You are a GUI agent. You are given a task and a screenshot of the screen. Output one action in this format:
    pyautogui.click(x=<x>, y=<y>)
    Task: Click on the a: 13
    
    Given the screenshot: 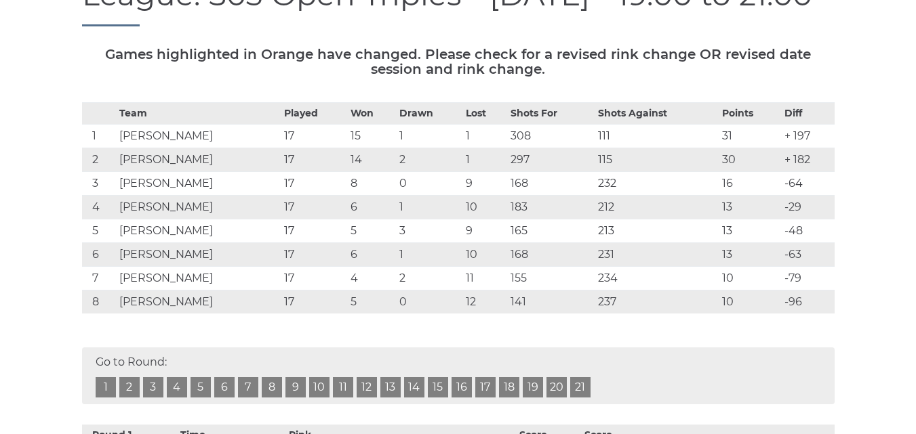 What is the action you would take?
    pyautogui.click(x=390, y=388)
    